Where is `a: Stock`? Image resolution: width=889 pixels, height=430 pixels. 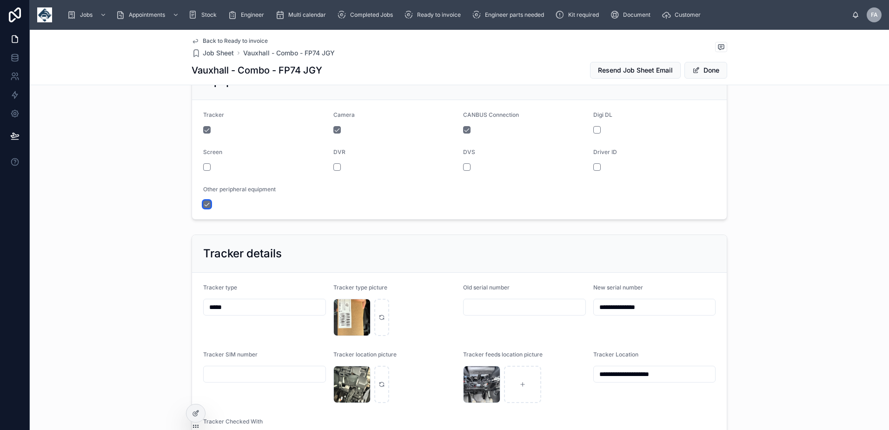 a: Stock is located at coordinates (204, 15).